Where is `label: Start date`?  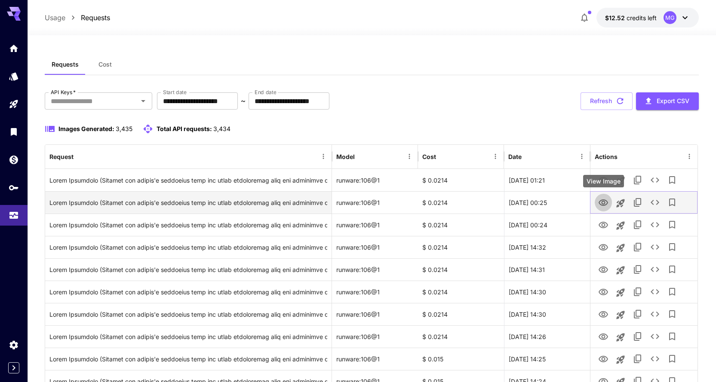 label: Start date is located at coordinates (175, 92).